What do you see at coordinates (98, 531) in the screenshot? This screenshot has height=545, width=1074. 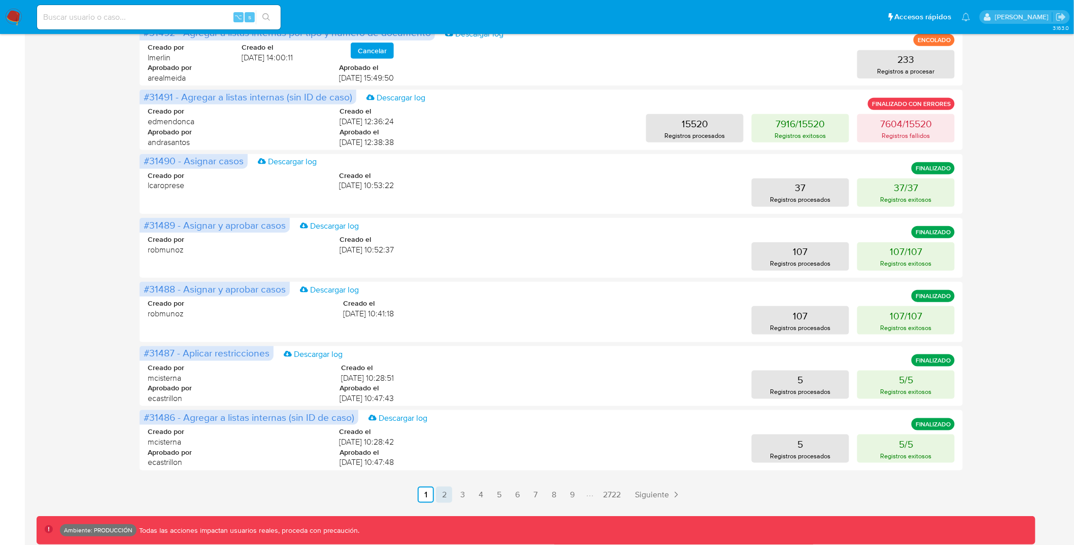 I see `p: Ambiente: PRODUCCIÓN` at bounding box center [98, 531].